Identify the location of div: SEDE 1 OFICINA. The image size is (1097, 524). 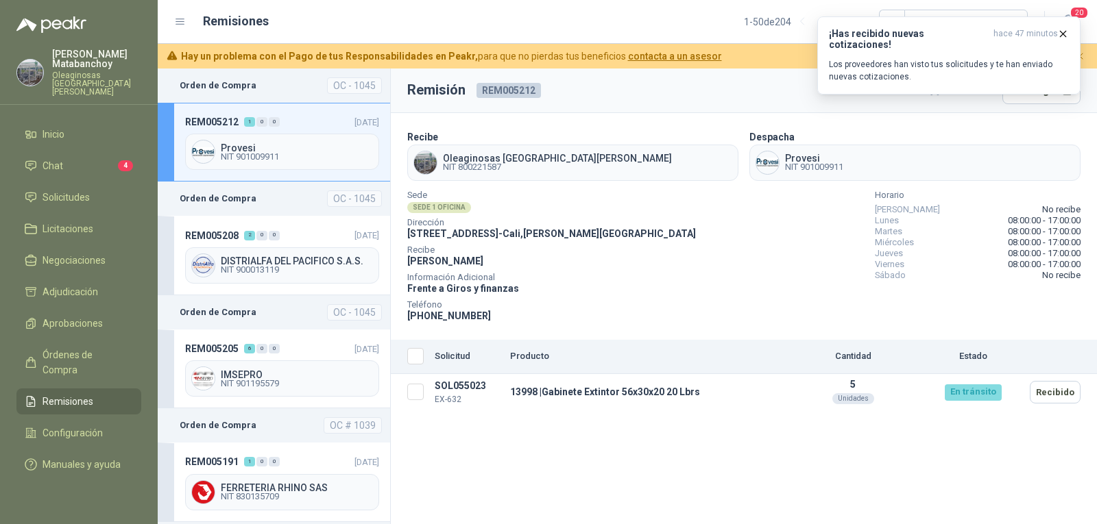
(439, 208).